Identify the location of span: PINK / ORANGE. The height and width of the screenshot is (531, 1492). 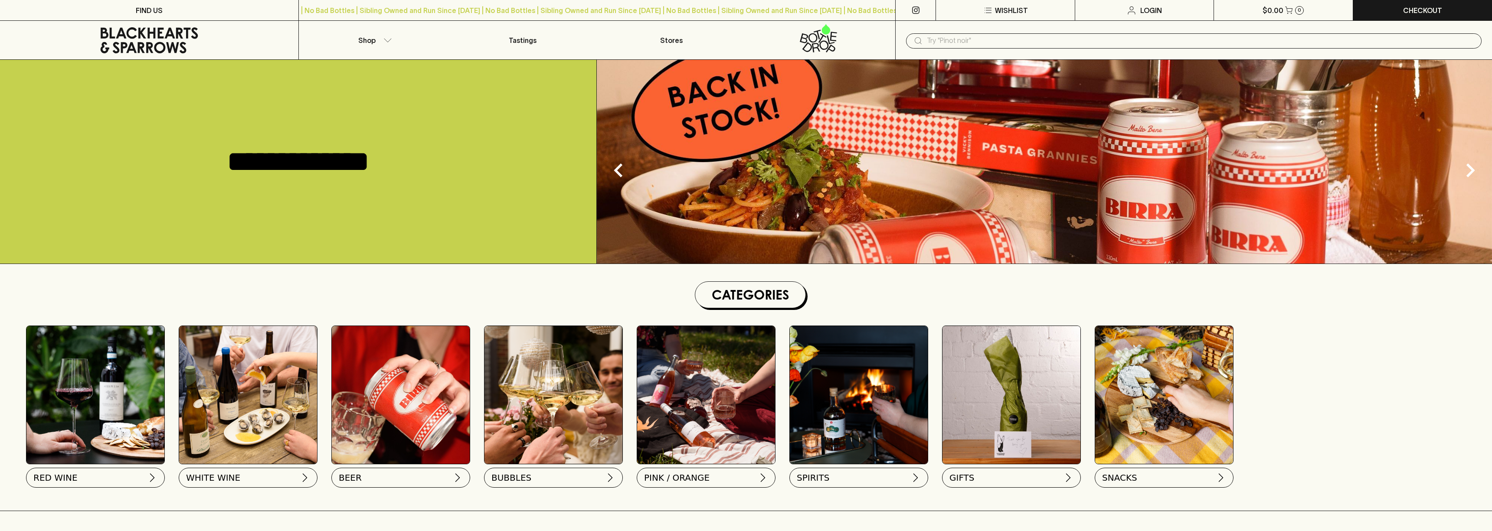
(677, 478).